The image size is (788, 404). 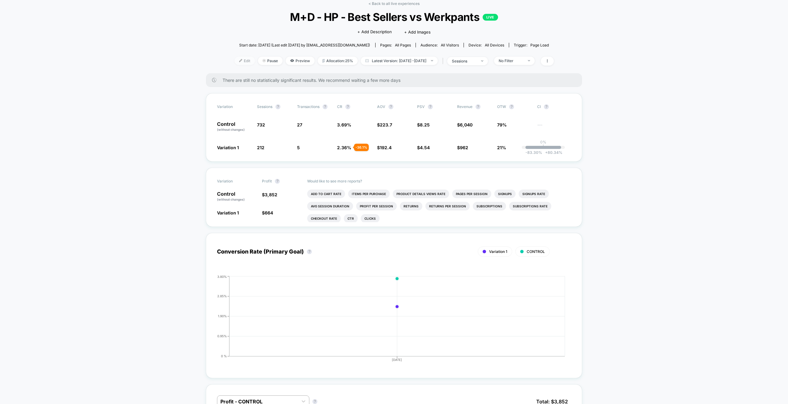 I want to click on li: Clicks, so click(x=370, y=219).